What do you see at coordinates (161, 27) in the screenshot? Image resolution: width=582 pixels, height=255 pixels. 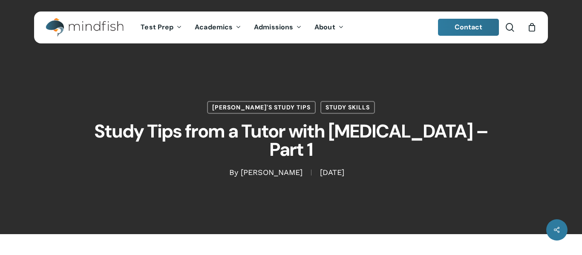 I see `a: Test Prep` at bounding box center [161, 27].